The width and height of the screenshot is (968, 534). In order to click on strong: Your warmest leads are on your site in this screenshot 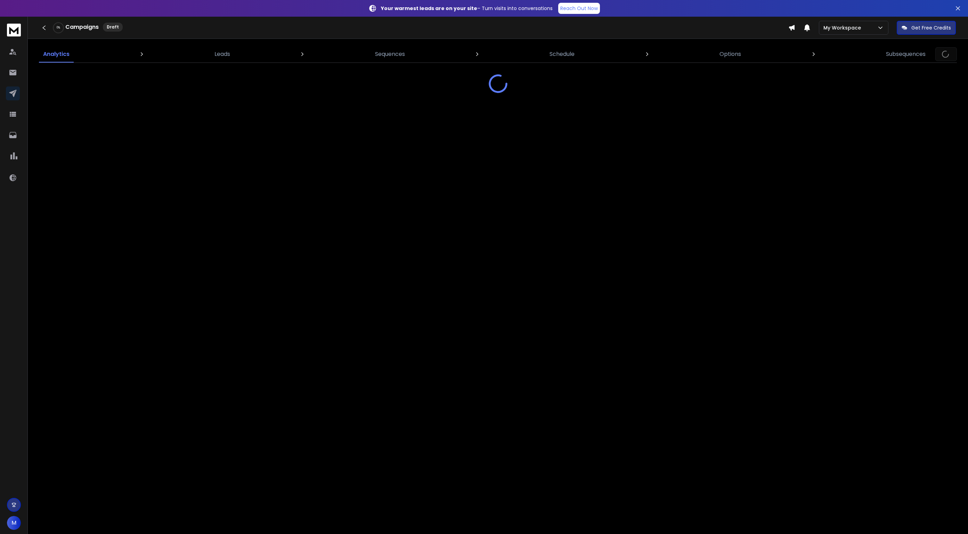, I will do `click(429, 8)`.